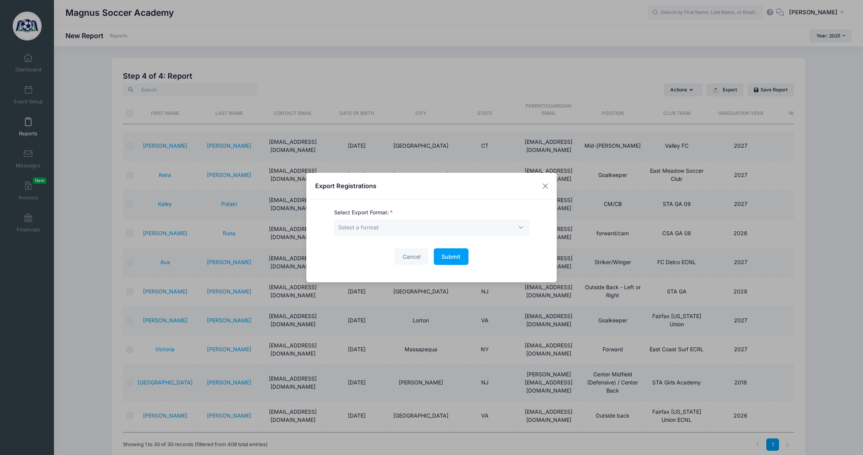 Image resolution: width=863 pixels, height=455 pixels. I want to click on button: Close, so click(545, 186).